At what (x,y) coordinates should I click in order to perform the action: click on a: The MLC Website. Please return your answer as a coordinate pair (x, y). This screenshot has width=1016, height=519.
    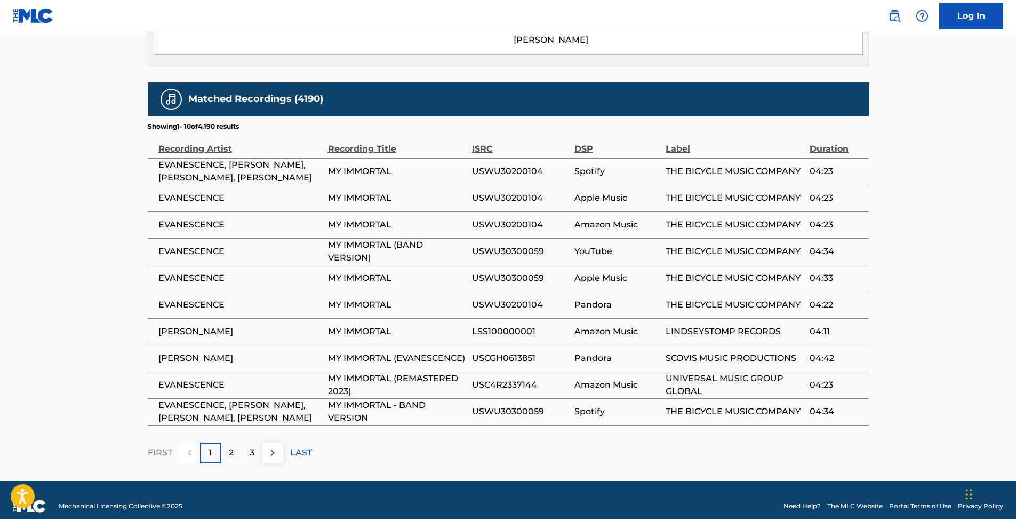
    Looking at the image, I should click on (855, 506).